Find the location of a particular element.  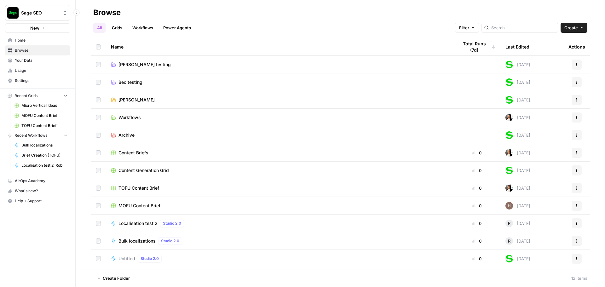

span: Create is located at coordinates (571, 28).